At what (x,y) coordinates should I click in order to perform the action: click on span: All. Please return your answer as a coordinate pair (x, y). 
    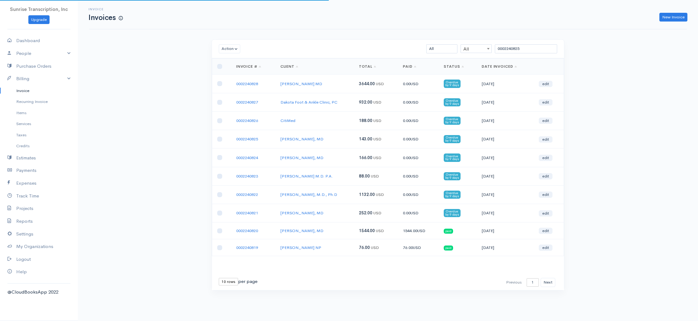
    Looking at the image, I should click on (476, 49).